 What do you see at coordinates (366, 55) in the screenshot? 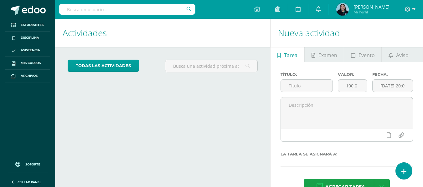
I see `span: Evento` at bounding box center [366, 55].